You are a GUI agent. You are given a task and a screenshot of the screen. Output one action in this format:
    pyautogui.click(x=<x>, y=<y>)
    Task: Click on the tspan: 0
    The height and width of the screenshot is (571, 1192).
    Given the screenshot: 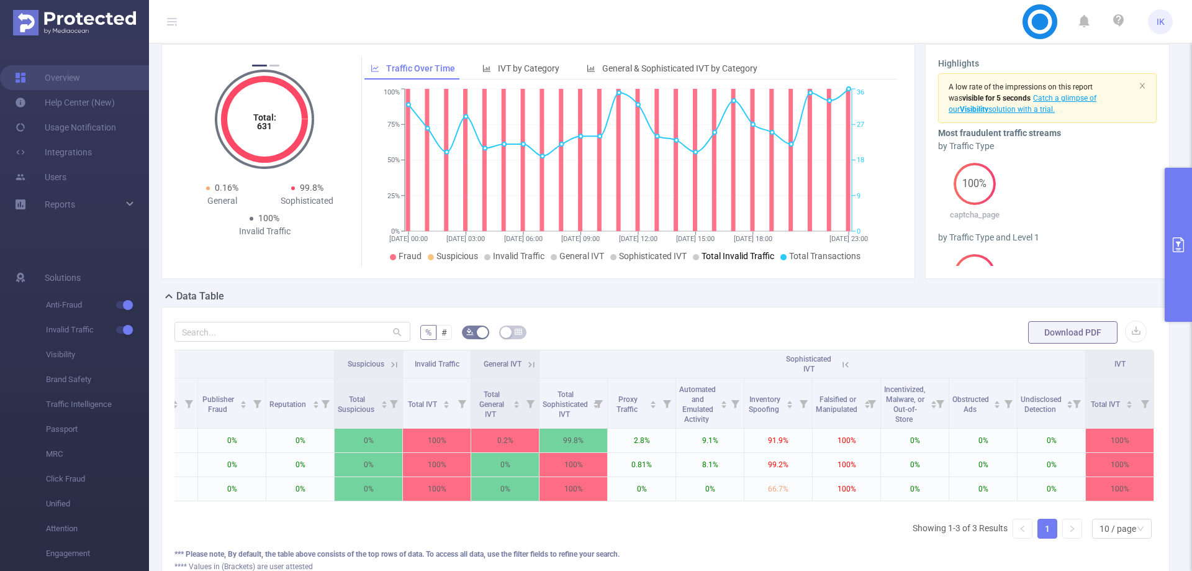 What is the action you would take?
    pyautogui.click(x=859, y=231)
    